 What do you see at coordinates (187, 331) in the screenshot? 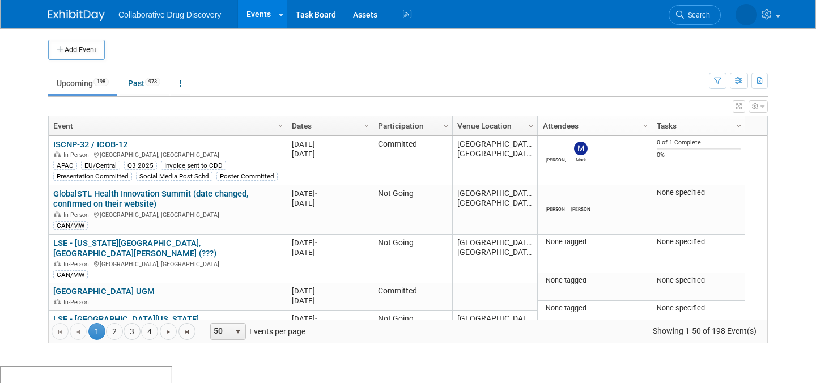
I see `a: Go to the last page` at bounding box center [187, 331].